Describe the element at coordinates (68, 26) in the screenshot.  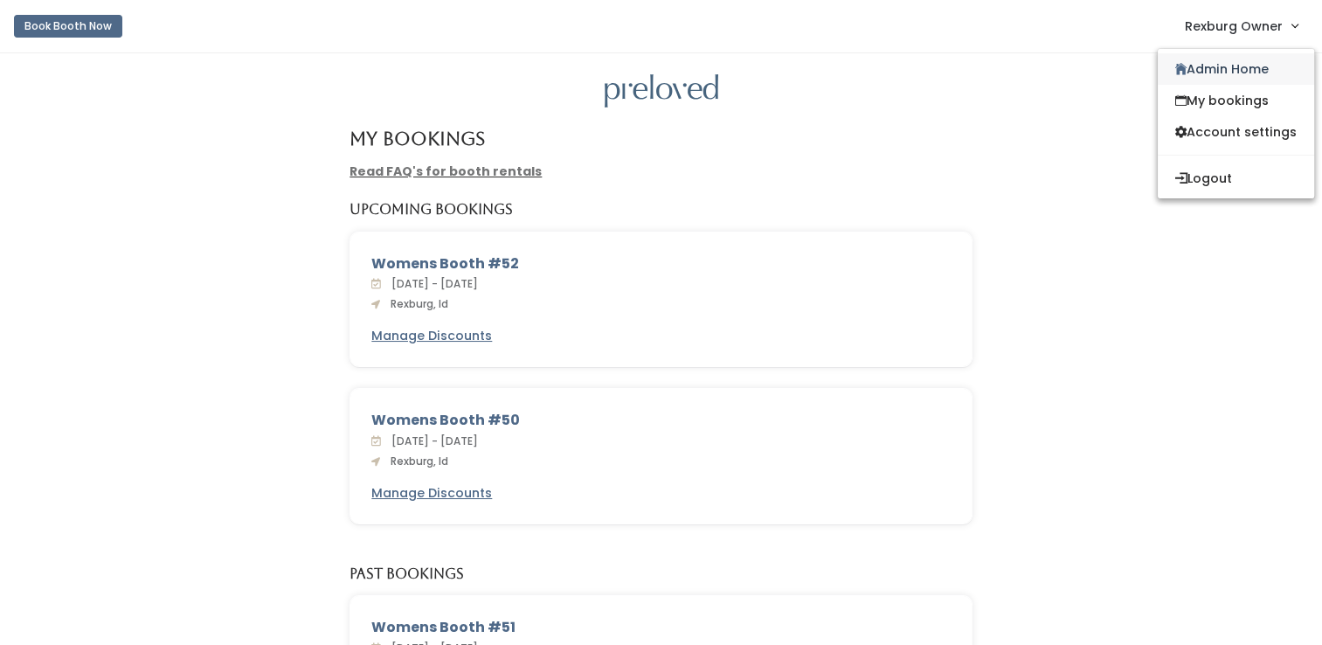
I see `button: Book Booth Now` at that location.